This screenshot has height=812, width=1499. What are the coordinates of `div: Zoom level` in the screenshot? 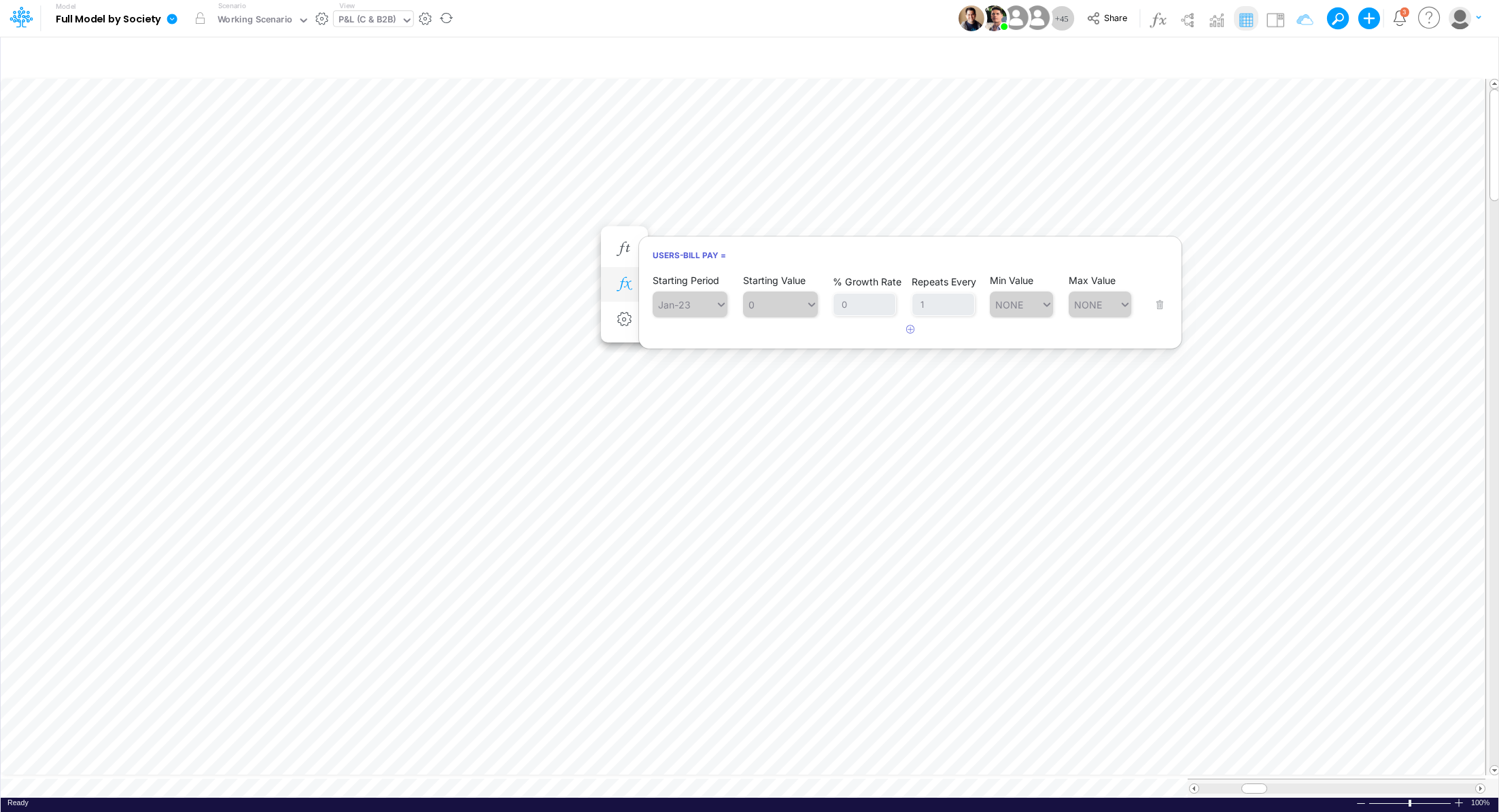 It's located at (1482, 802).